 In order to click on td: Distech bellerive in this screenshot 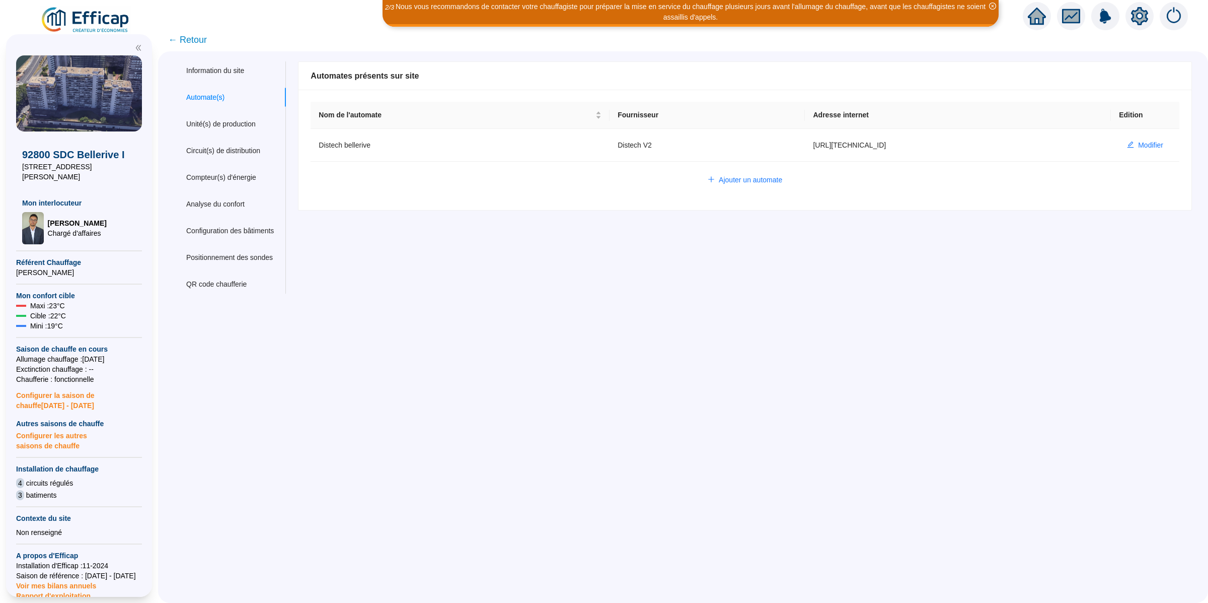, I will do `click(460, 145)`.